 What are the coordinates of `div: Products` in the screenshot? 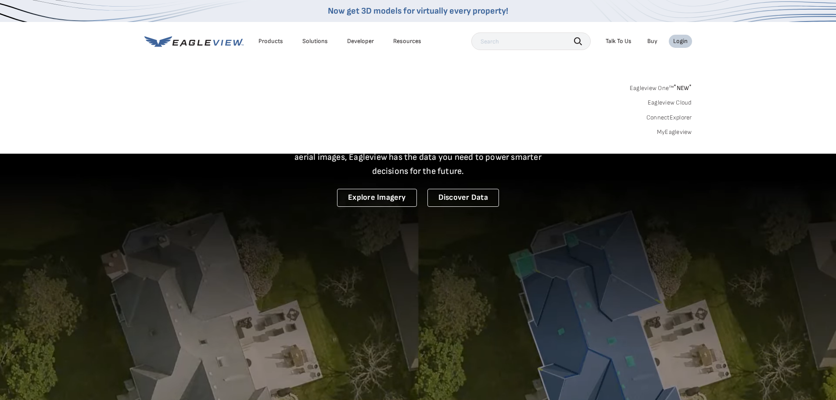 It's located at (271, 41).